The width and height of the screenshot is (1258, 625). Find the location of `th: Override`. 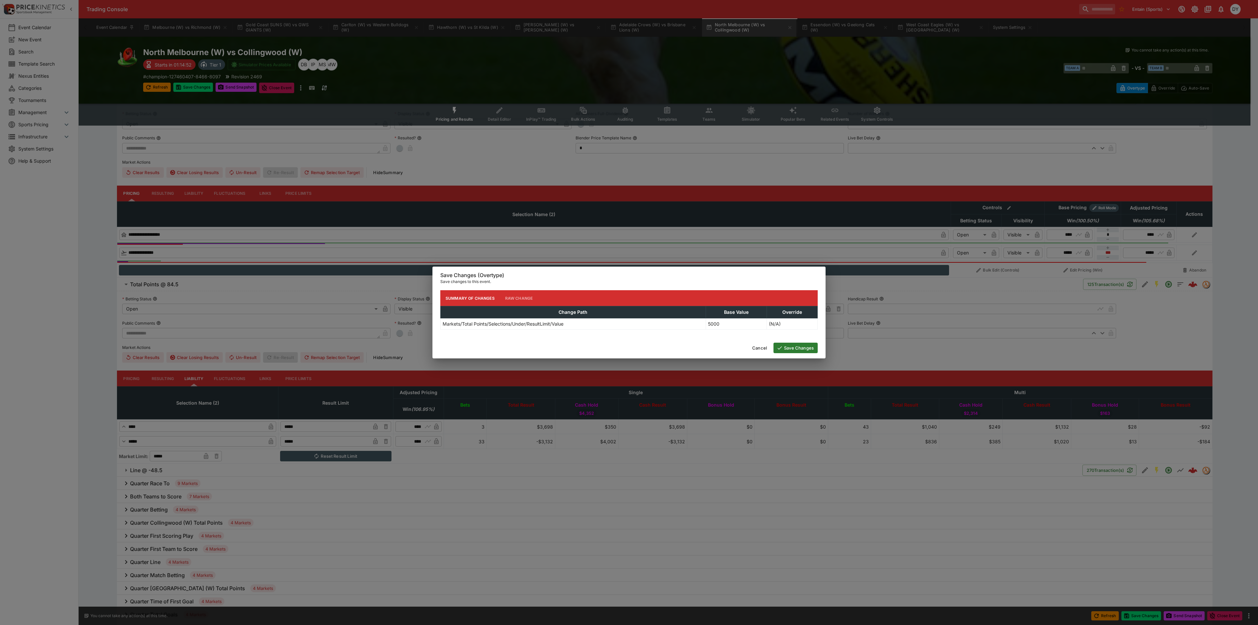

th: Override is located at coordinates (792, 312).